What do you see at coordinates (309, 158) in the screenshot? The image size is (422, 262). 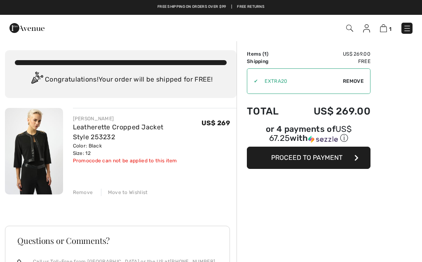 I see `button: Proceed to Payment` at bounding box center [309, 158].